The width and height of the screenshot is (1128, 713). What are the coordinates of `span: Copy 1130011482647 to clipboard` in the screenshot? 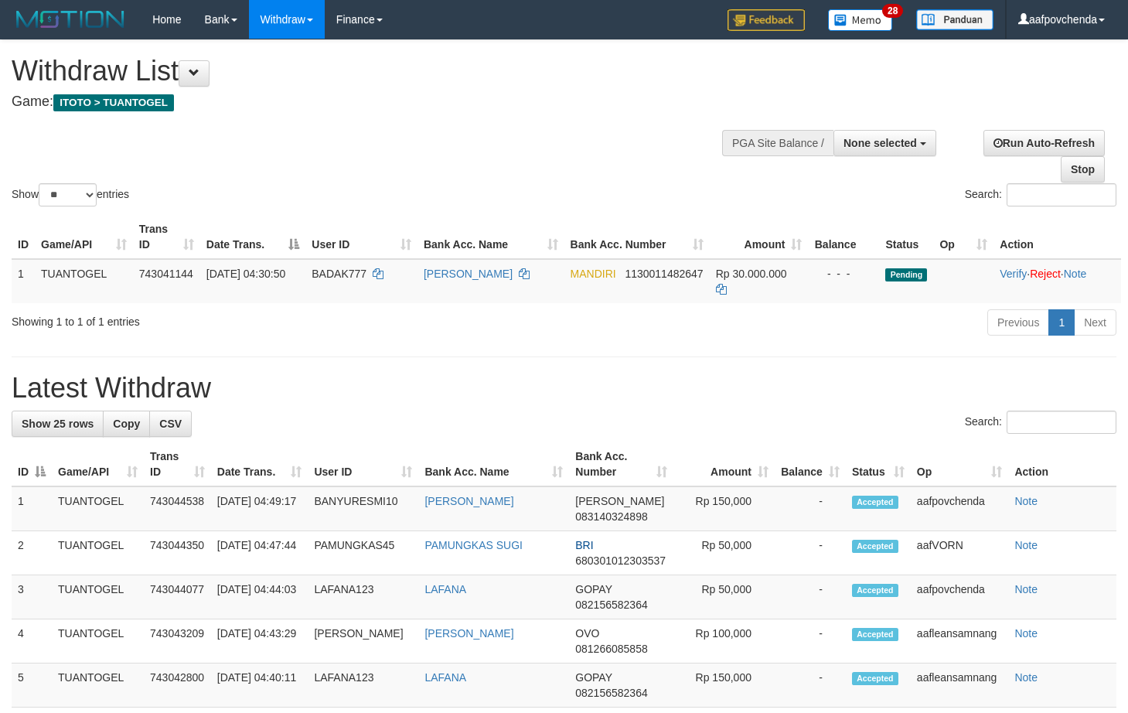 It's located at (664, 274).